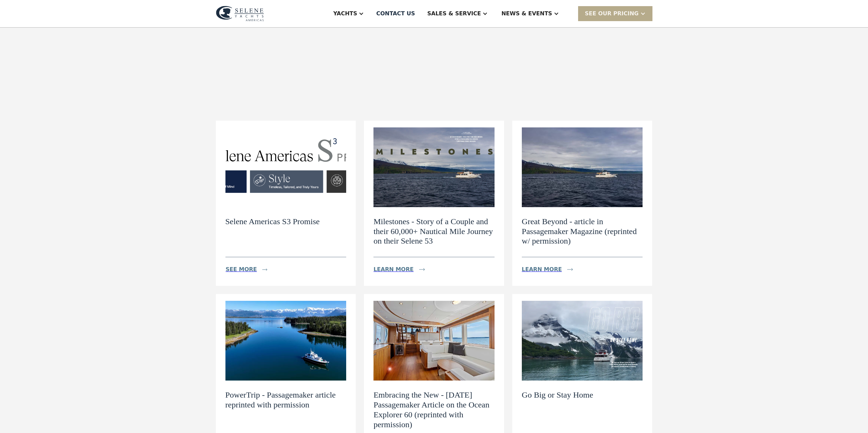 This screenshot has height=433, width=868. I want to click on a: see moreicon, so click(251, 270).